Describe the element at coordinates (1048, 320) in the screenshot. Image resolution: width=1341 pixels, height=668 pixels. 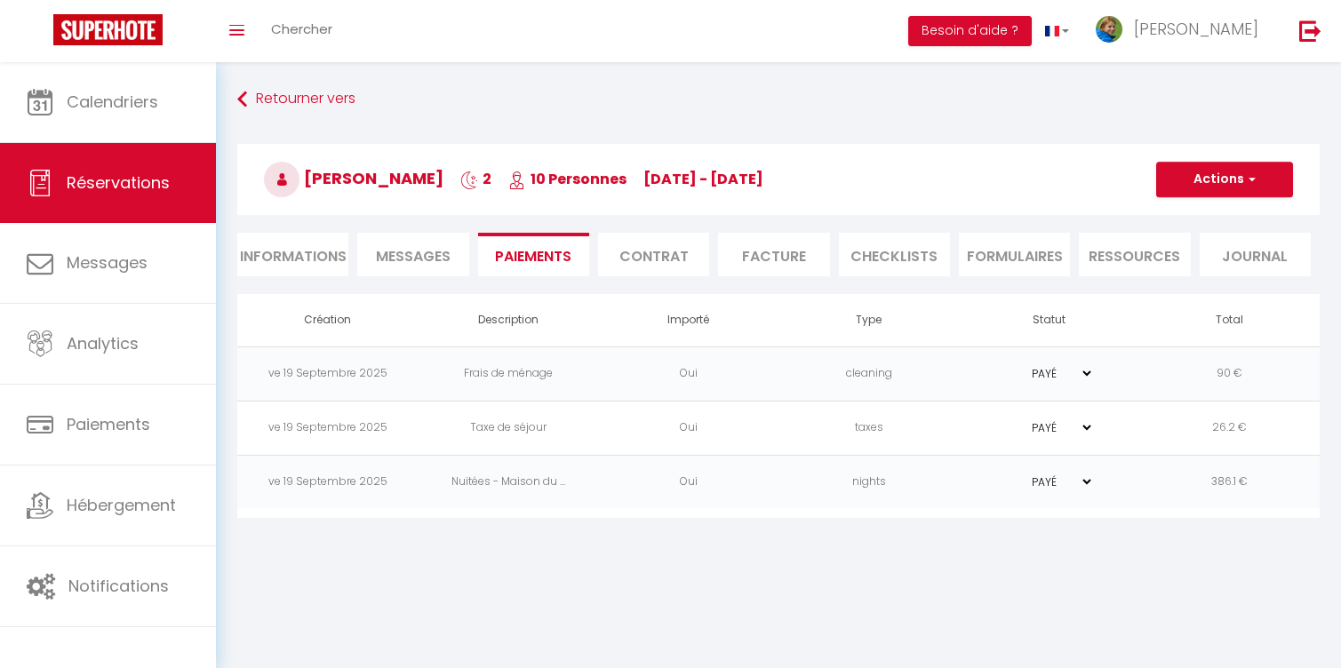
I see `th: Statut` at that location.